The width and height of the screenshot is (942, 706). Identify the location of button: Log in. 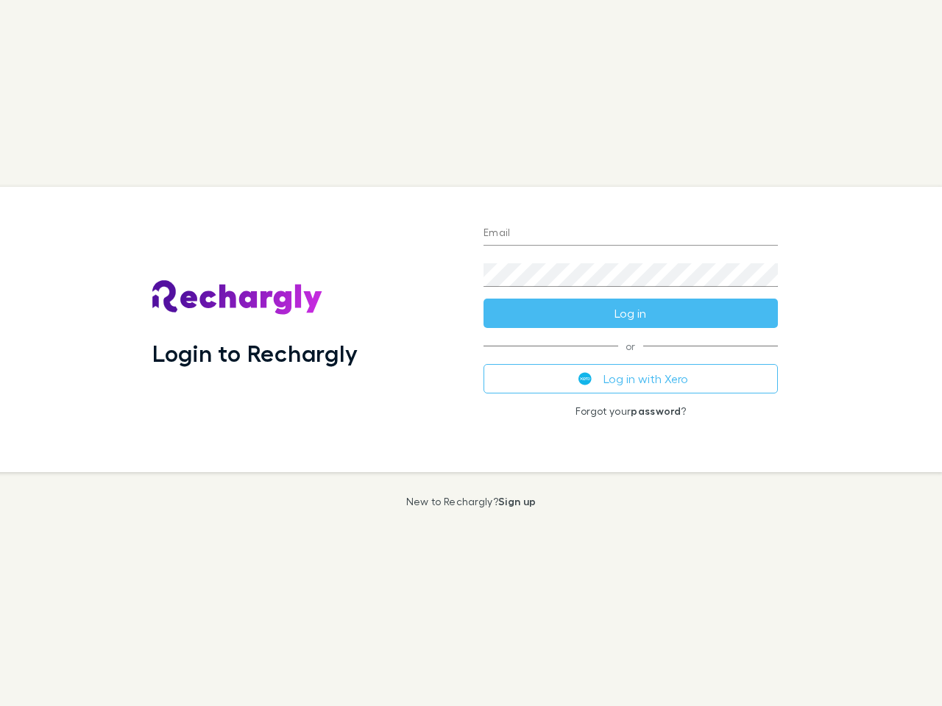
(631, 313).